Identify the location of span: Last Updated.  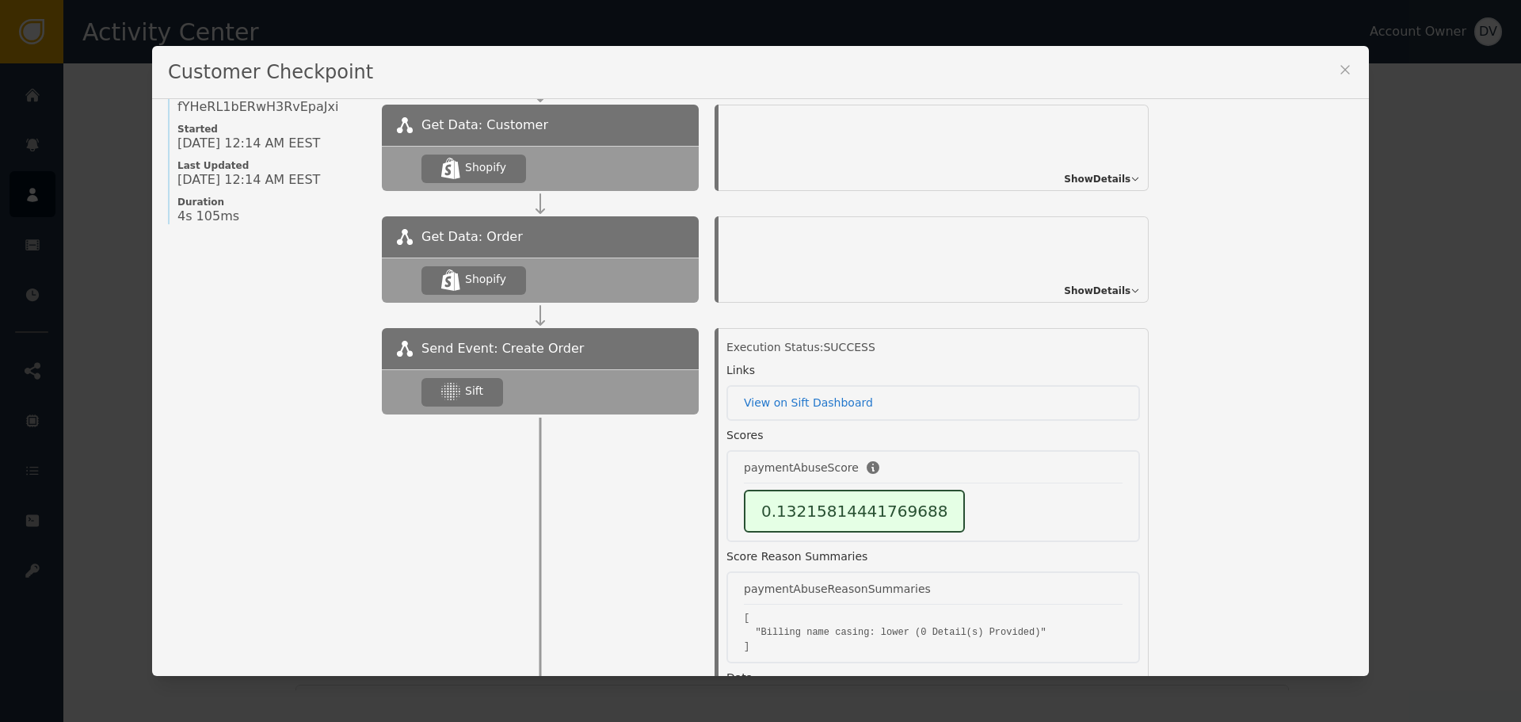
(272, 166).